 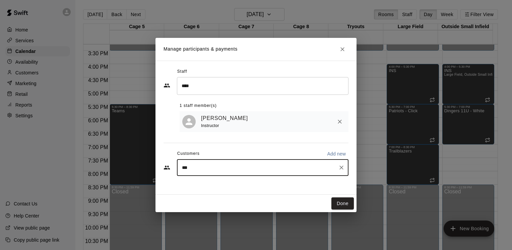 I want to click on button: Add new, so click(x=337, y=154).